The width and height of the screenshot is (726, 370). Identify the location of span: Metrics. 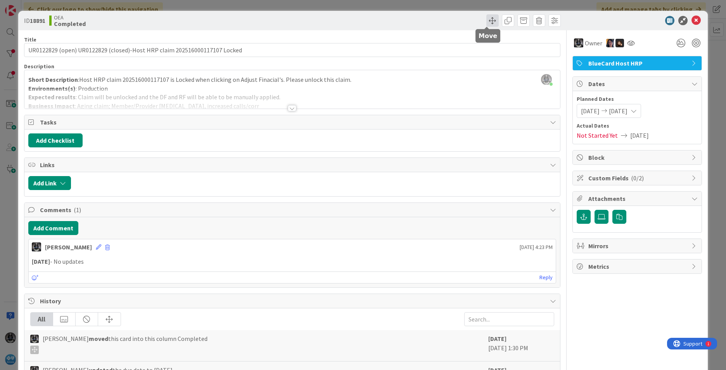
(638, 267).